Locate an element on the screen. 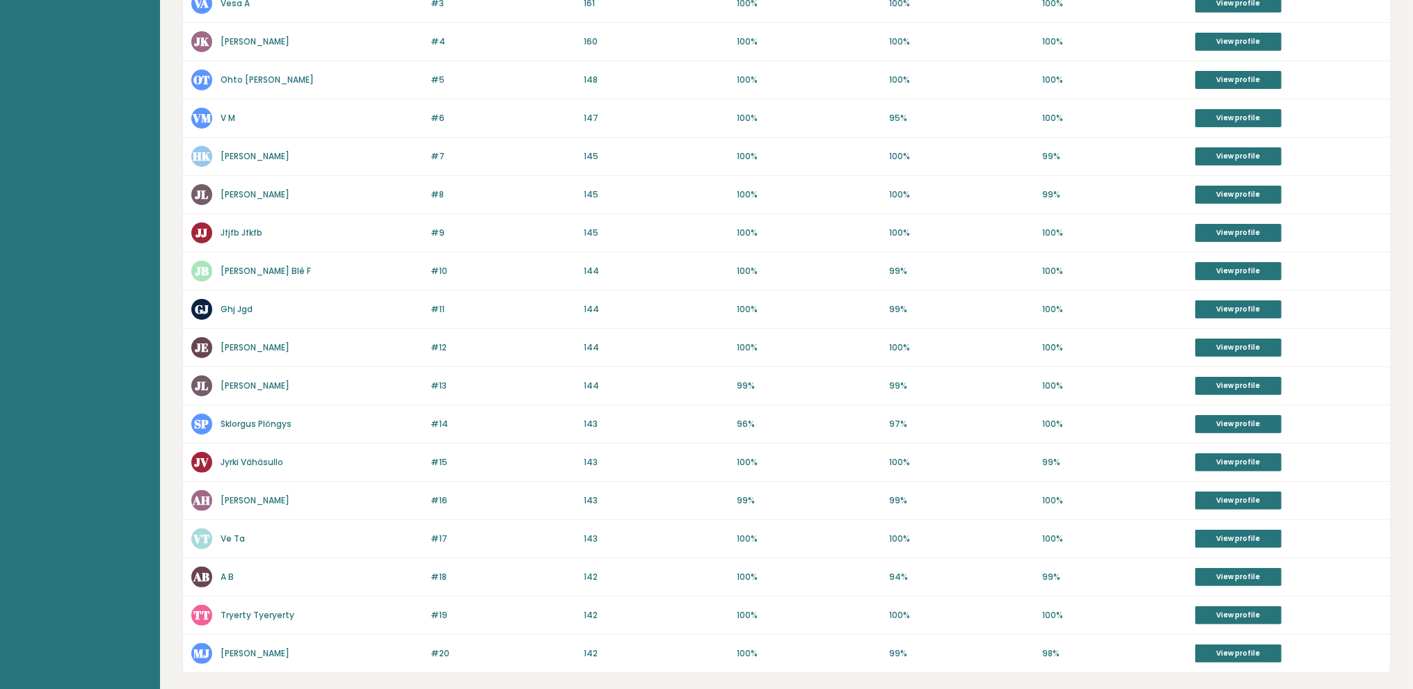  text: AB is located at coordinates (202, 577).